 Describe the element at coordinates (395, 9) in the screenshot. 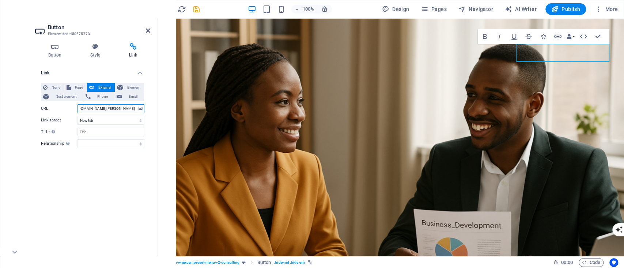

I see `div: Design (Ctrl+Alt+Y)` at that location.